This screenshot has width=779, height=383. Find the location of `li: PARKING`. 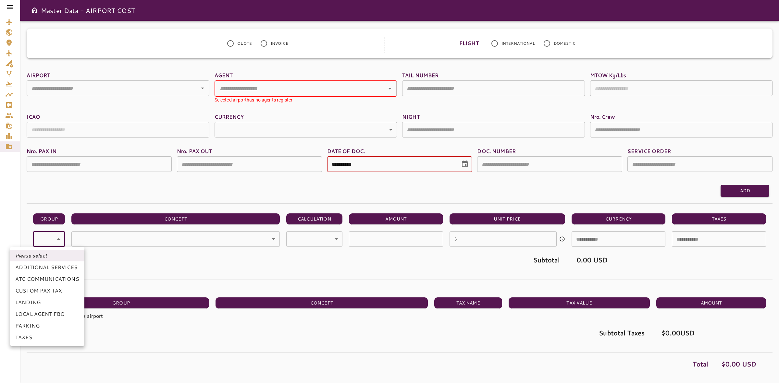

li: PARKING is located at coordinates (47, 326).